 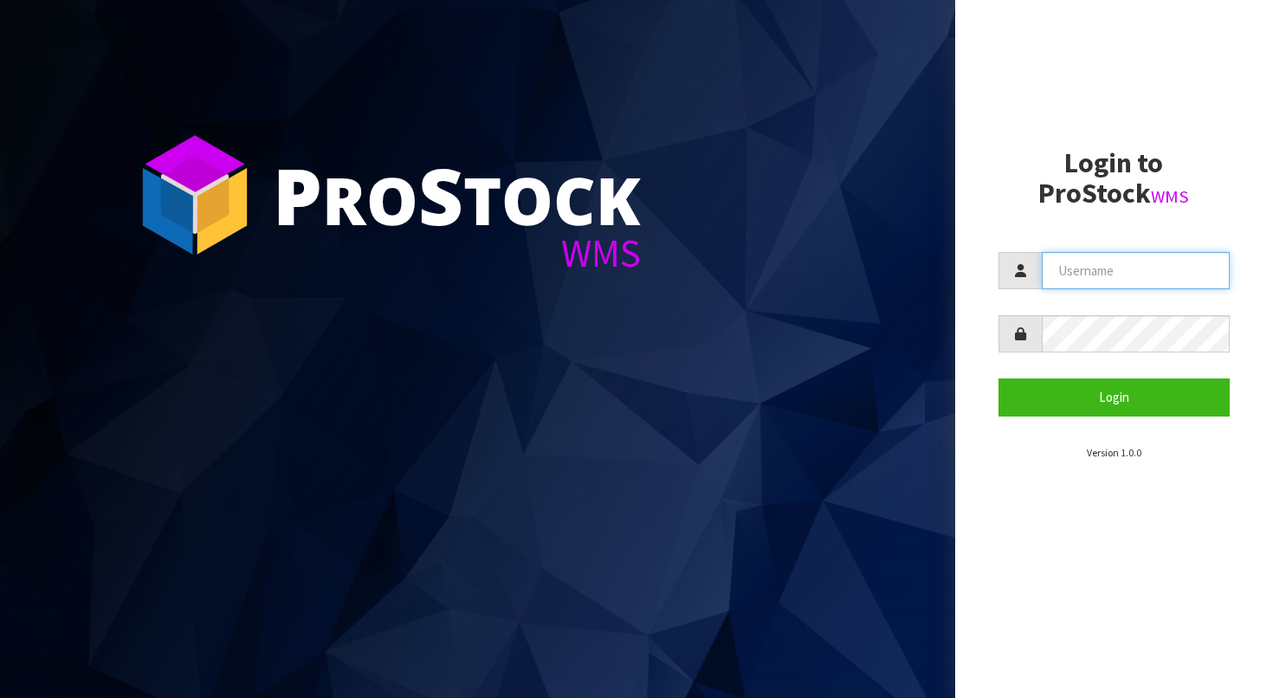 What do you see at coordinates (456, 253) in the screenshot?
I see `div: WMS` at bounding box center [456, 253].